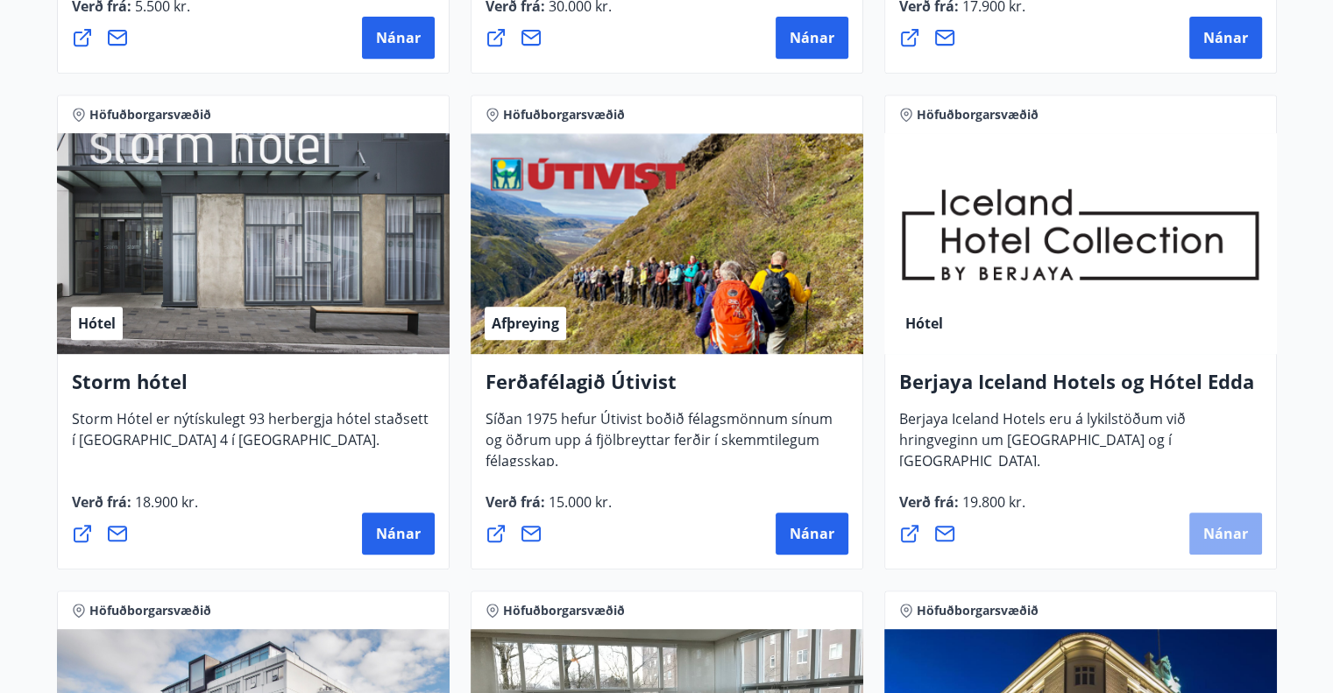  What do you see at coordinates (992, 502) in the screenshot?
I see `span: 19.800 kr.` at bounding box center [992, 502].